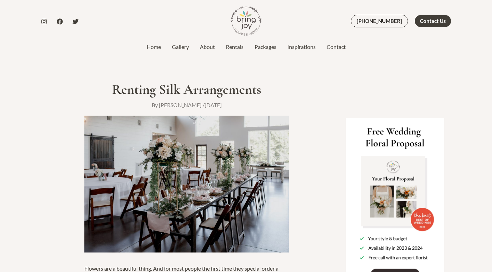  Describe the element at coordinates (76, 22) in the screenshot. I see `a: Twitter` at that location.